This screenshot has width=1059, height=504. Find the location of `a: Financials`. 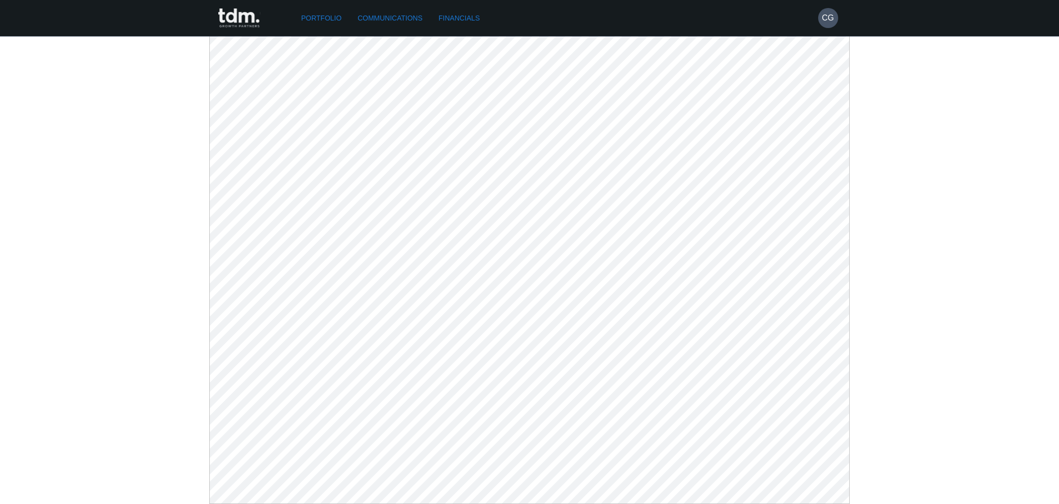

a: Financials is located at coordinates (459, 18).